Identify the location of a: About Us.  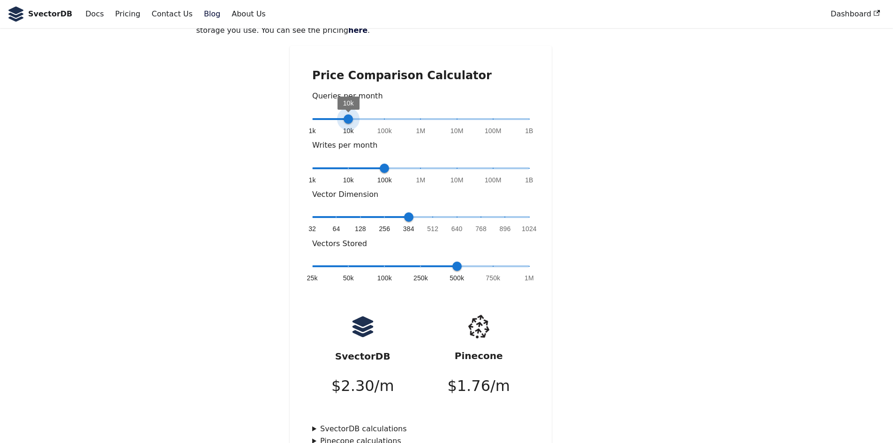
(248, 14).